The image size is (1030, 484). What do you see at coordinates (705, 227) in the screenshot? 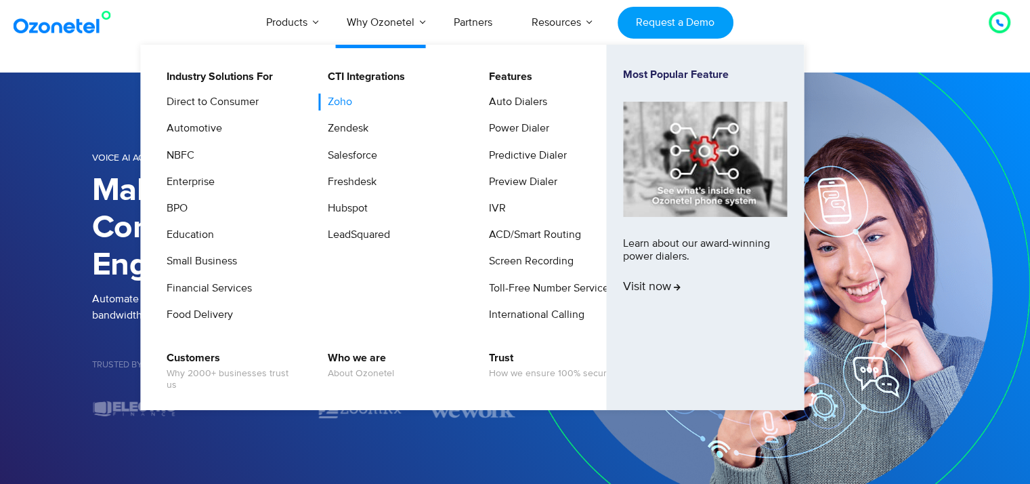
I see `a: Most Popular FeatureLearn about our award-winning power dialers.Visit now` at bounding box center [705, 227].